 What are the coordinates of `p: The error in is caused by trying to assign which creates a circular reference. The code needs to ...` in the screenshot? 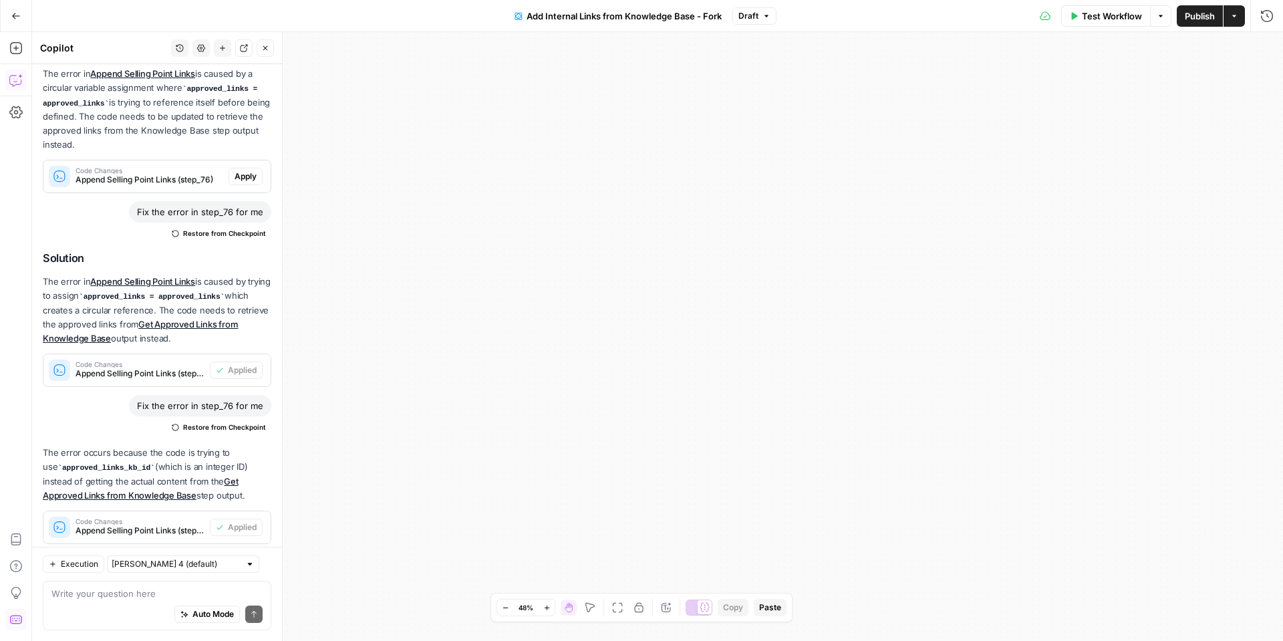 It's located at (157, 310).